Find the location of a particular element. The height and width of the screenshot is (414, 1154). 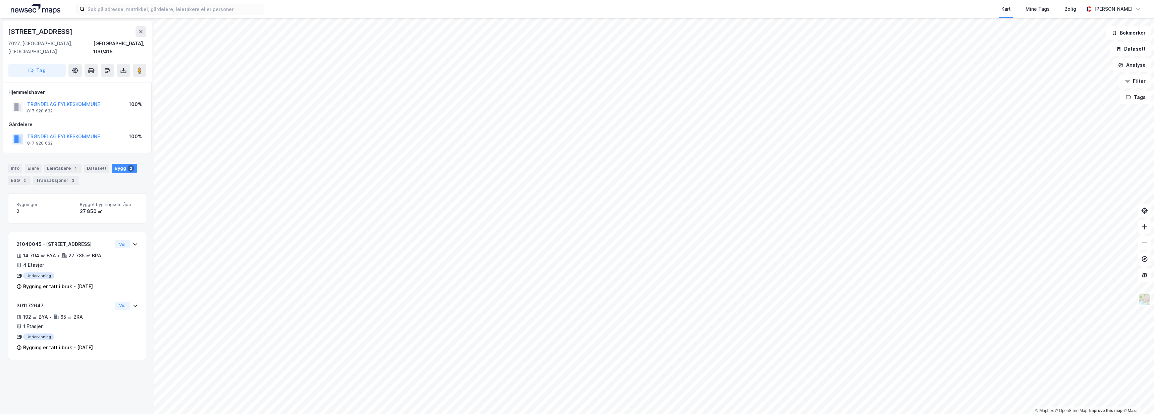

div: Mine Tags is located at coordinates (1038, 9).